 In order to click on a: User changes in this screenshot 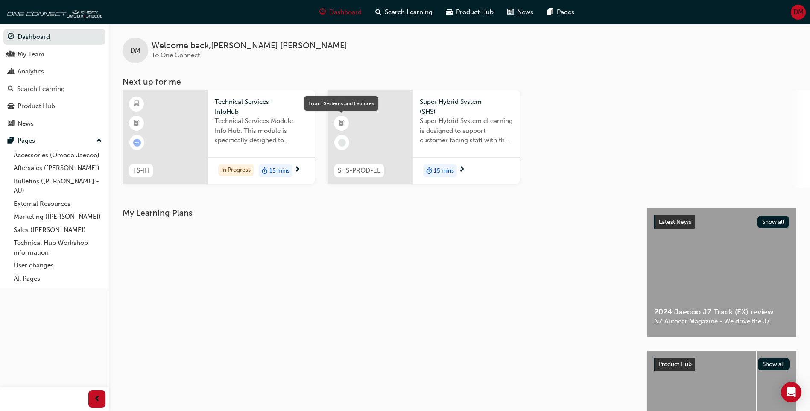, I will do `click(58, 265)`.